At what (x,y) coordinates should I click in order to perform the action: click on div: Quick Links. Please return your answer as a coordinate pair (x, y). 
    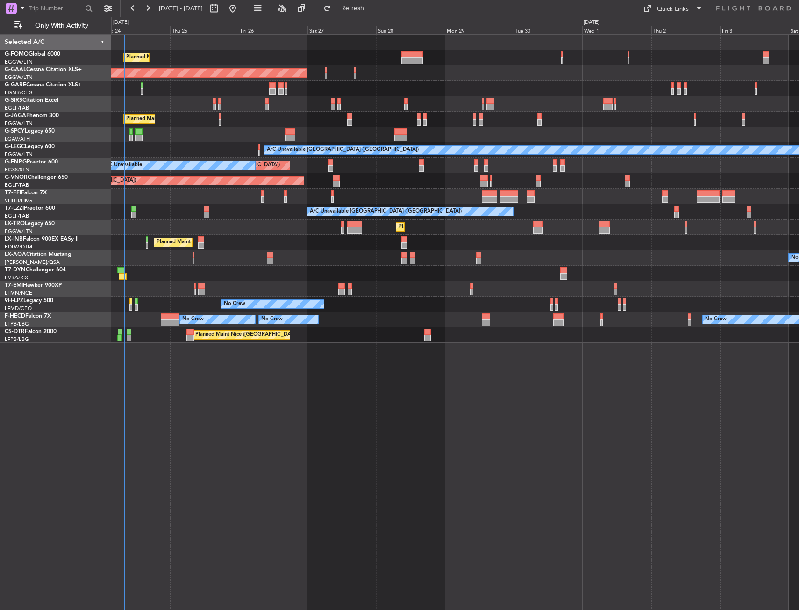
    Looking at the image, I should click on (673, 9).